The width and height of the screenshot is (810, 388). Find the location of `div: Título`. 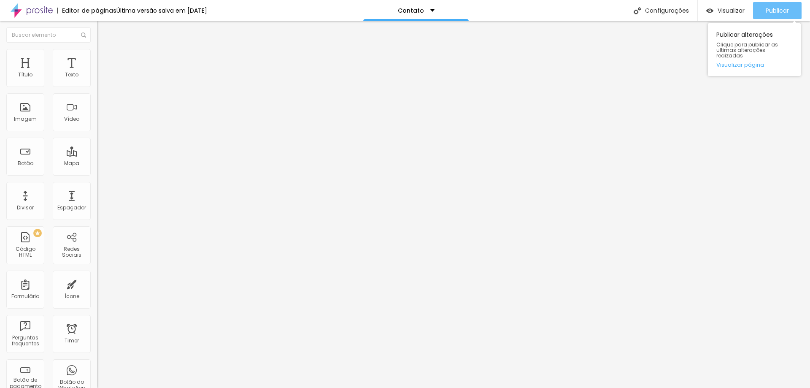

div: Título is located at coordinates (25, 75).